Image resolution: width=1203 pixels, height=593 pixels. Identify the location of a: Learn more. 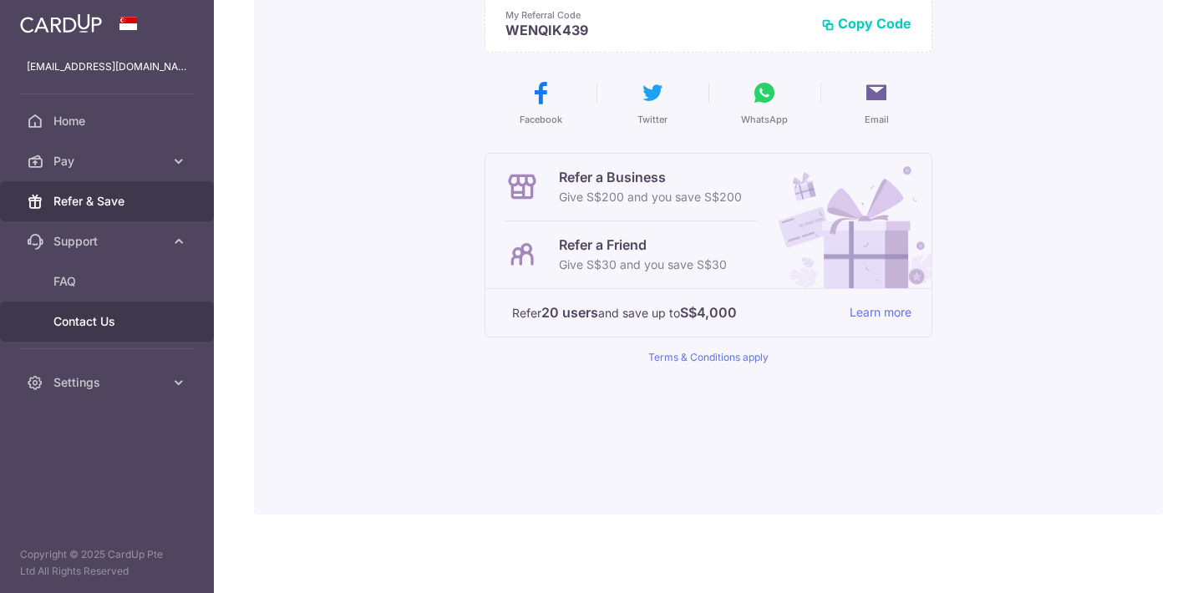
(881, 312).